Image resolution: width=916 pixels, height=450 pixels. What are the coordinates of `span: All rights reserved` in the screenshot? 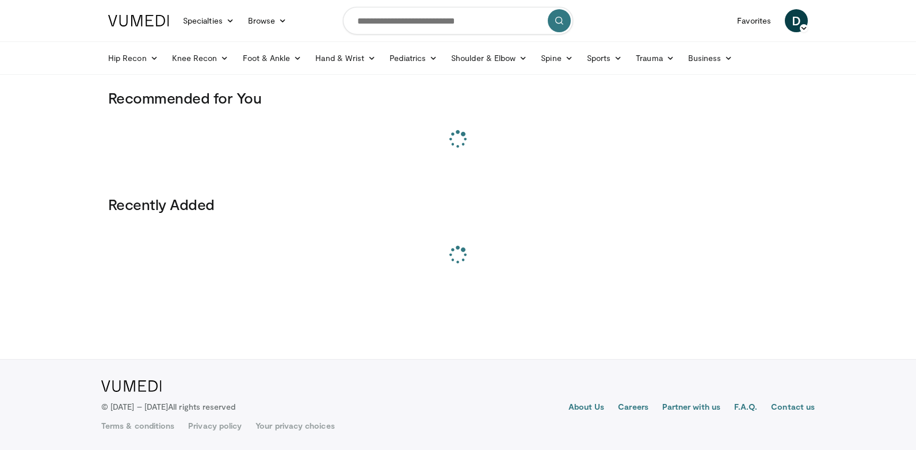 It's located at (201, 406).